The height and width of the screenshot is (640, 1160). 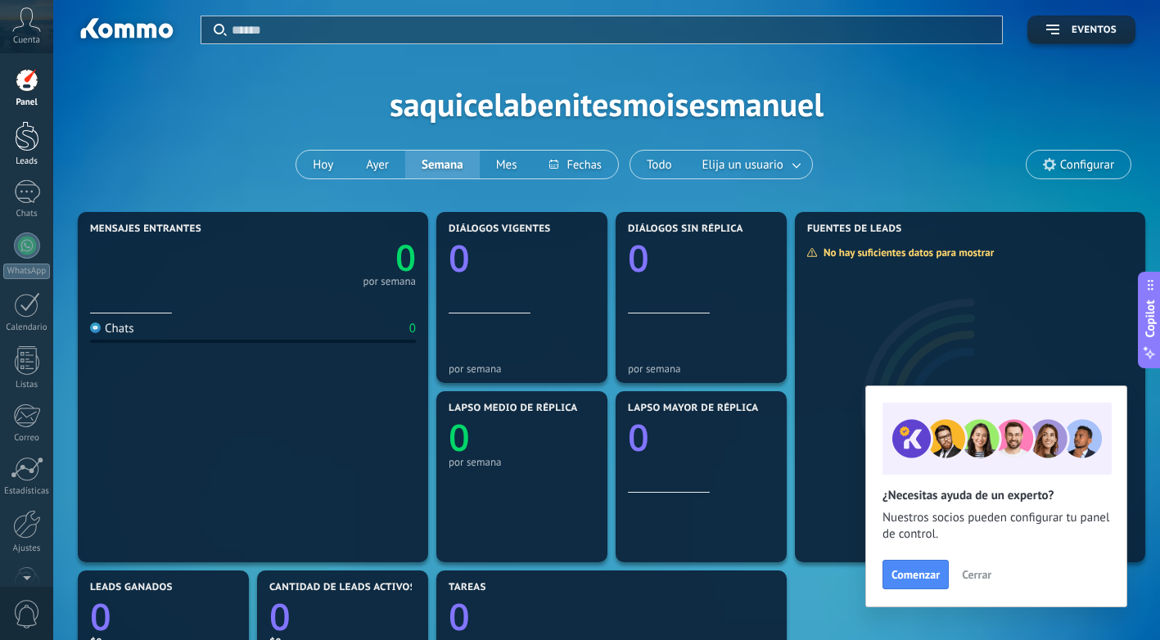 I want to click on button: Comenzar, so click(x=915, y=575).